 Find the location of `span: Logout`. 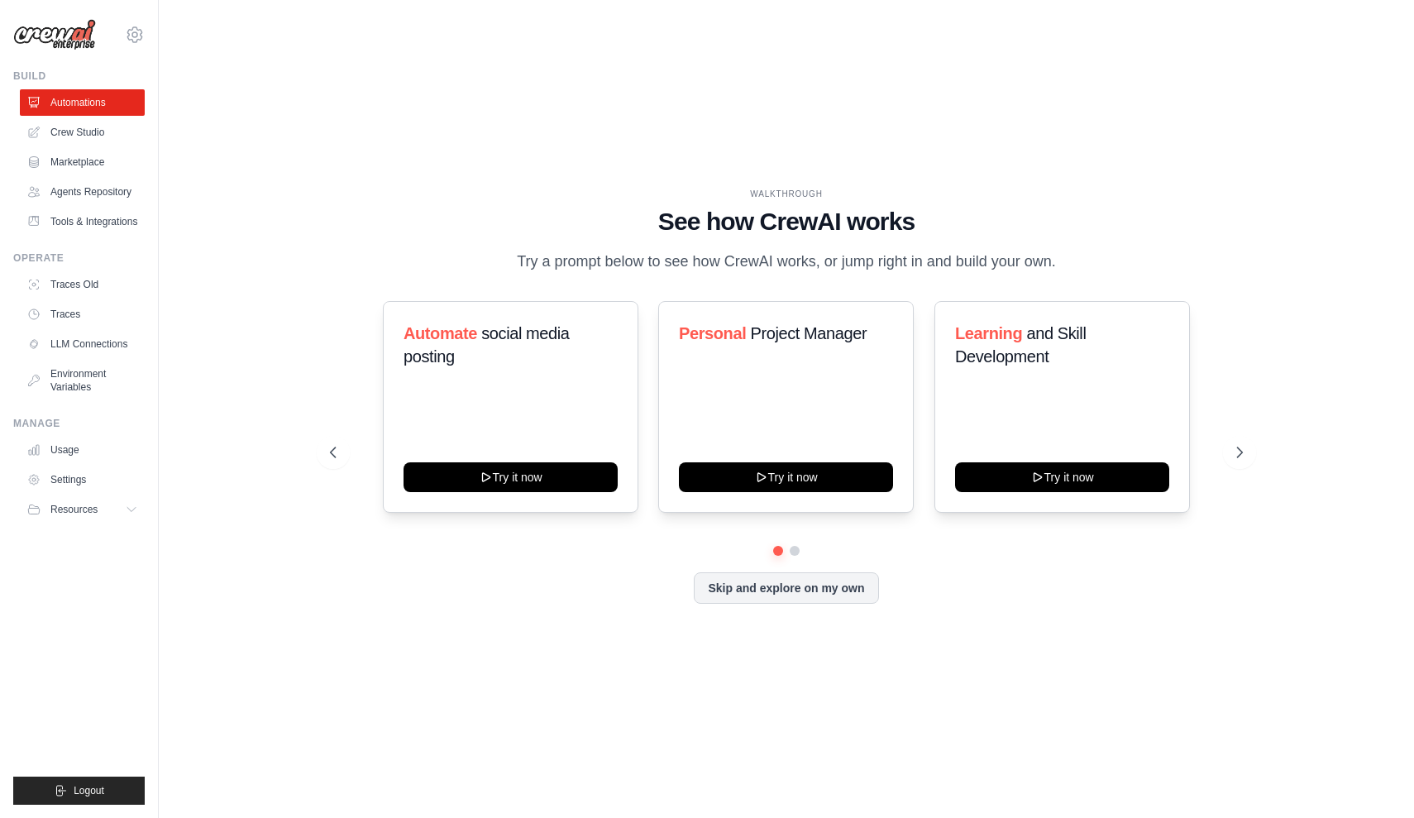

span: Logout is located at coordinates (89, 791).